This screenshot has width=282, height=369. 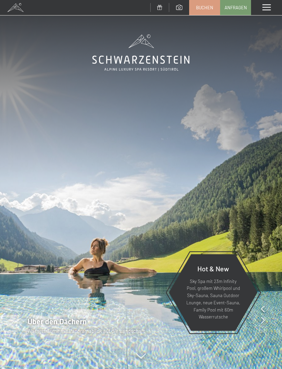 I want to click on a: Anfragen, so click(x=236, y=8).